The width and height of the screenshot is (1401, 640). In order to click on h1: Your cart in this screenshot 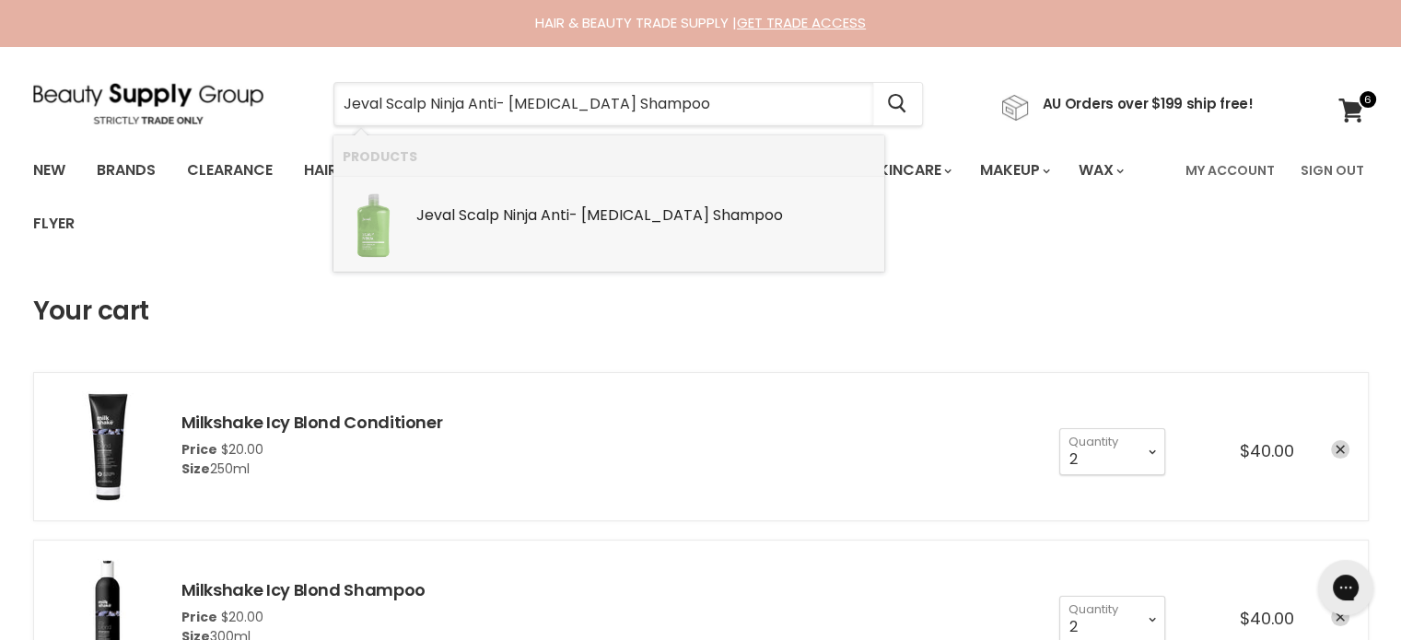, I will do `click(91, 311)`.